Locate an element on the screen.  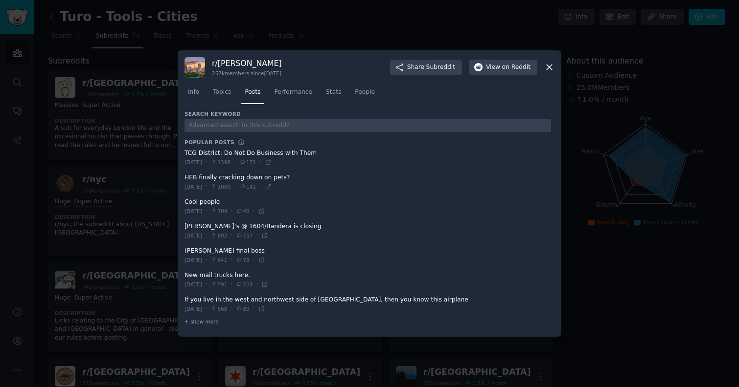
span: 1398 is located at coordinates (220, 162).